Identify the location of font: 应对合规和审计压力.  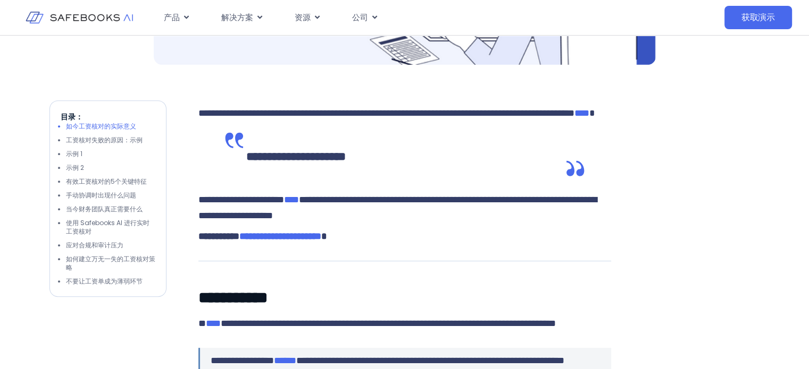
(95, 245).